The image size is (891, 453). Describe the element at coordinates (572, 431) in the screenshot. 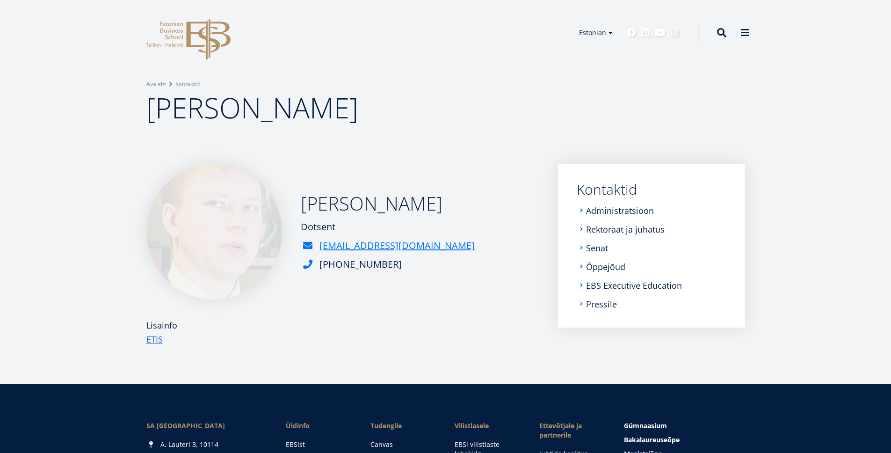

I see `span: Ettevõtjale ja partnerile` at that location.